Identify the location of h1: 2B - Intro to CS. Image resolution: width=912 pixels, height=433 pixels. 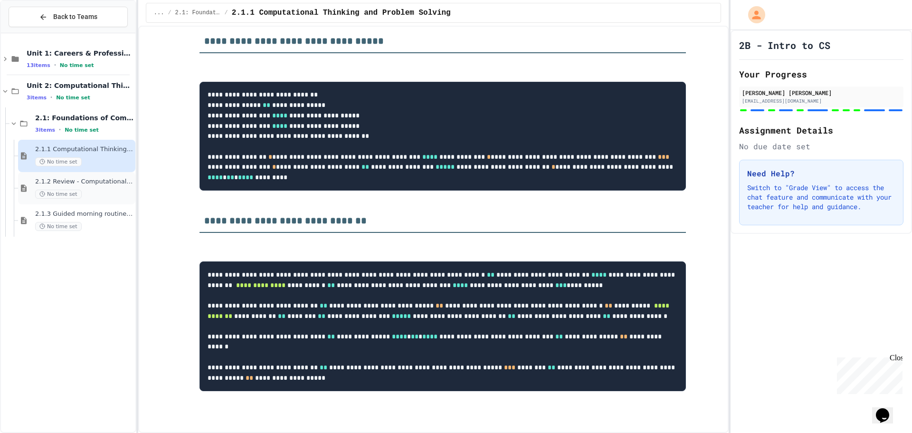
(785, 45).